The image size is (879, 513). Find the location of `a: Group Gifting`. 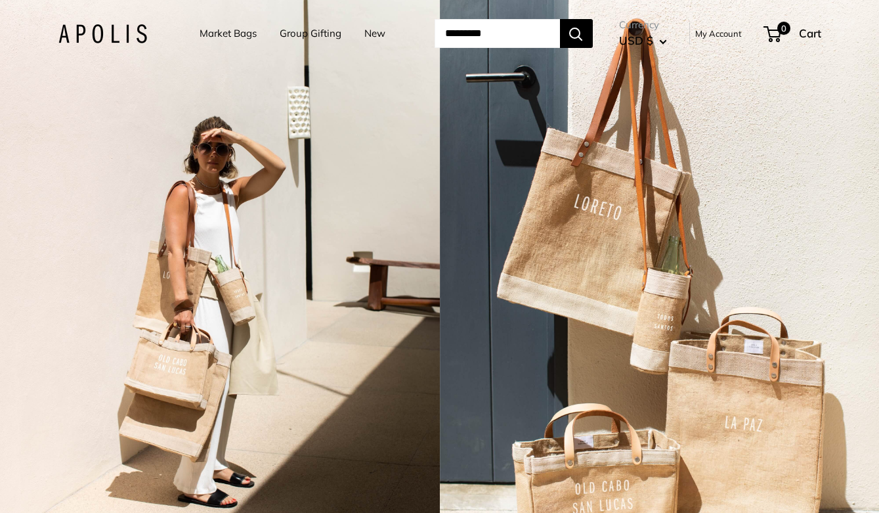

a: Group Gifting is located at coordinates (310, 33).